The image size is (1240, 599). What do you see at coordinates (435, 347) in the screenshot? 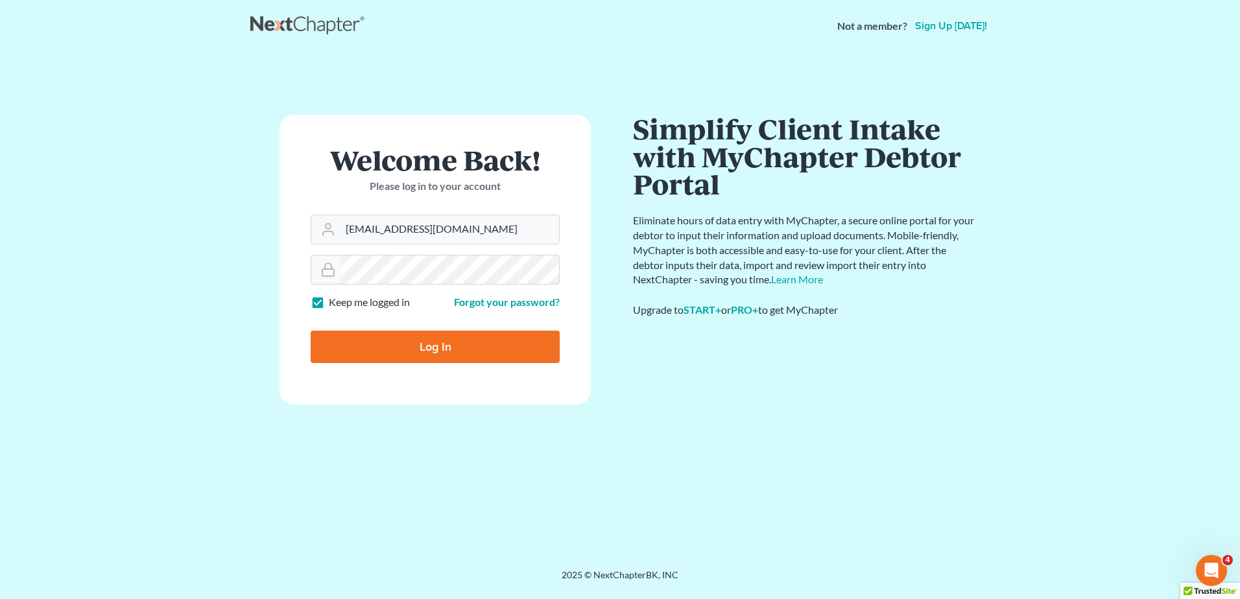
I see `input: Log In` at bounding box center [435, 347].